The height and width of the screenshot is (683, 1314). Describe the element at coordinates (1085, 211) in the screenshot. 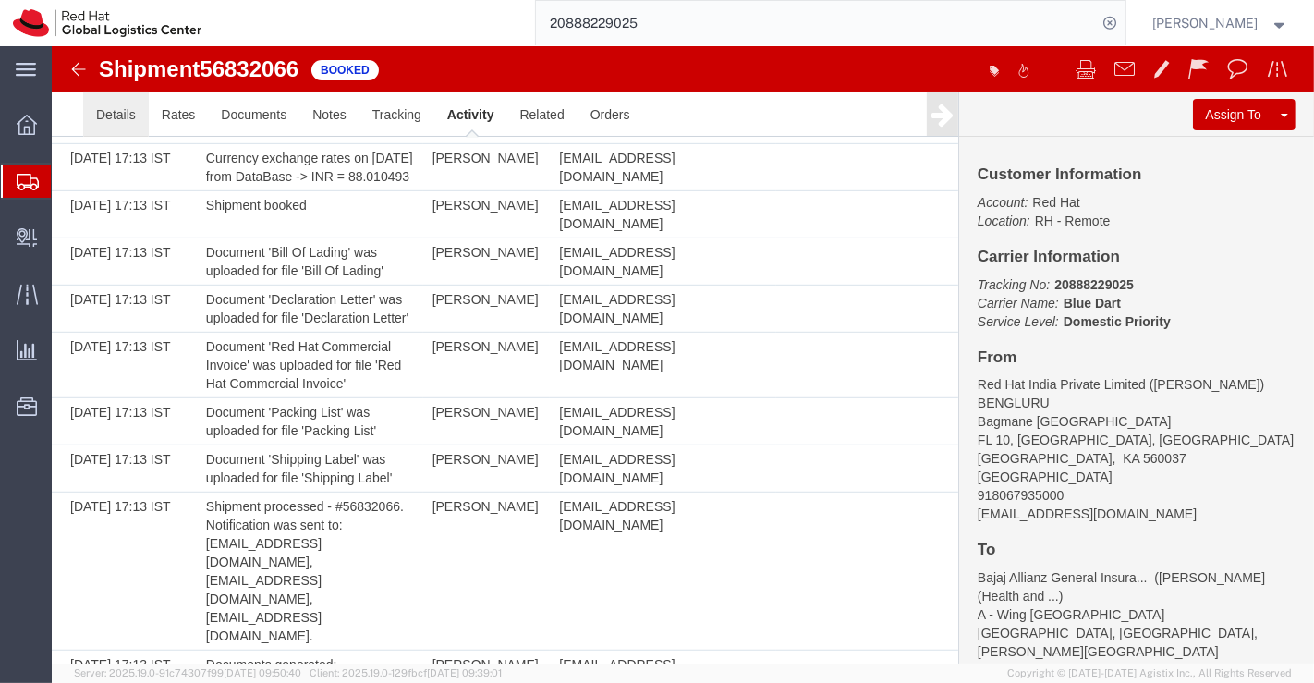

I see `h4: Carrier Information` at that location.